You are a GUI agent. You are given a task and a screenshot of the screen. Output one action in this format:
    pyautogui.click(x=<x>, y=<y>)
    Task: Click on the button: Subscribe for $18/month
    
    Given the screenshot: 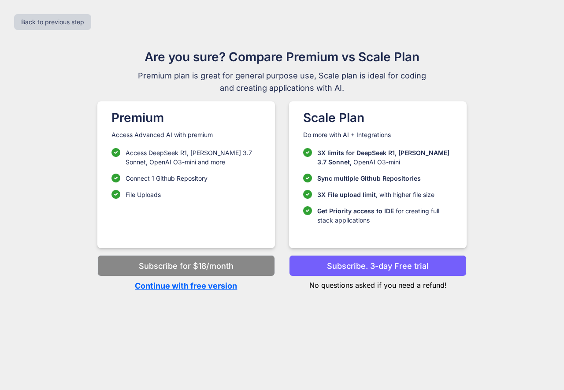 What is the action you would take?
    pyautogui.click(x=186, y=266)
    